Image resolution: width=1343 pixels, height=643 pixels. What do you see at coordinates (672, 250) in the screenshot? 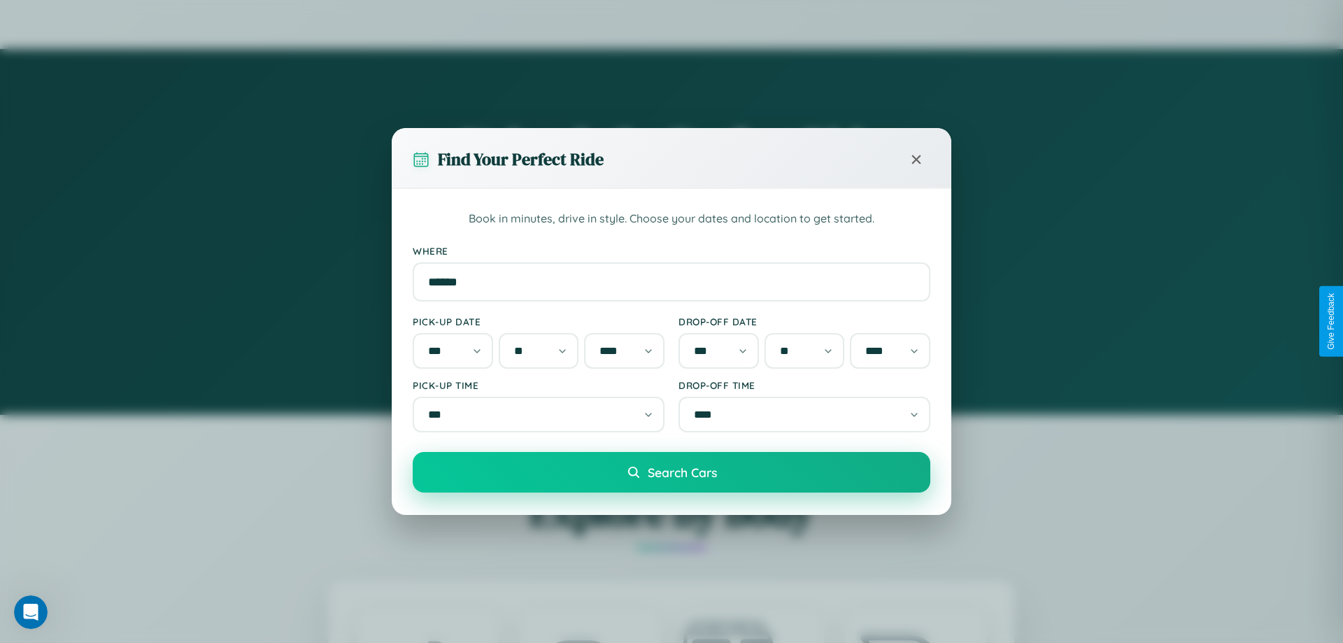
I see `label: Where` at bounding box center [672, 250].